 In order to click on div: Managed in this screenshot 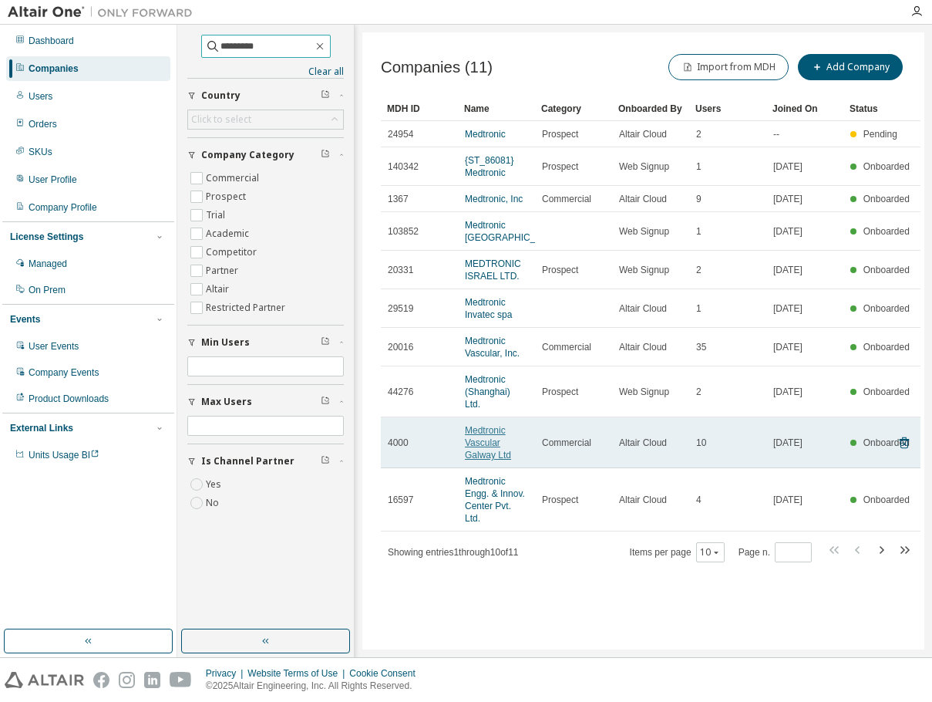, I will do `click(48, 264)`.